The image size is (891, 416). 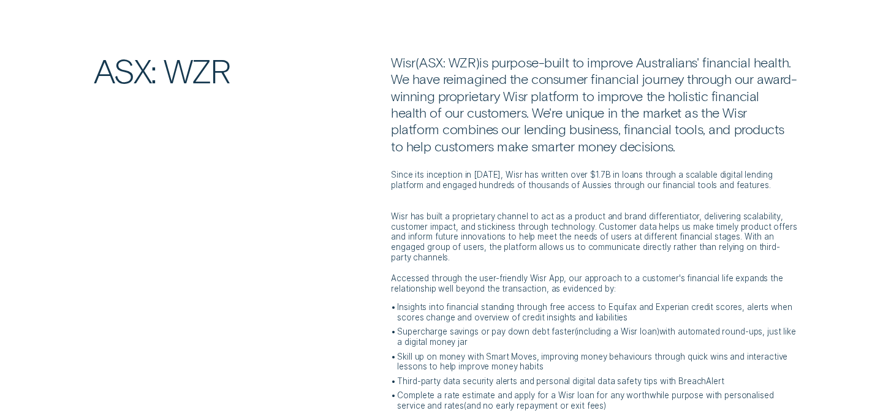 I want to click on p: Skill up on money with Smart Moves, improving money behaviours through quick wins and interactive..., so click(x=597, y=362).